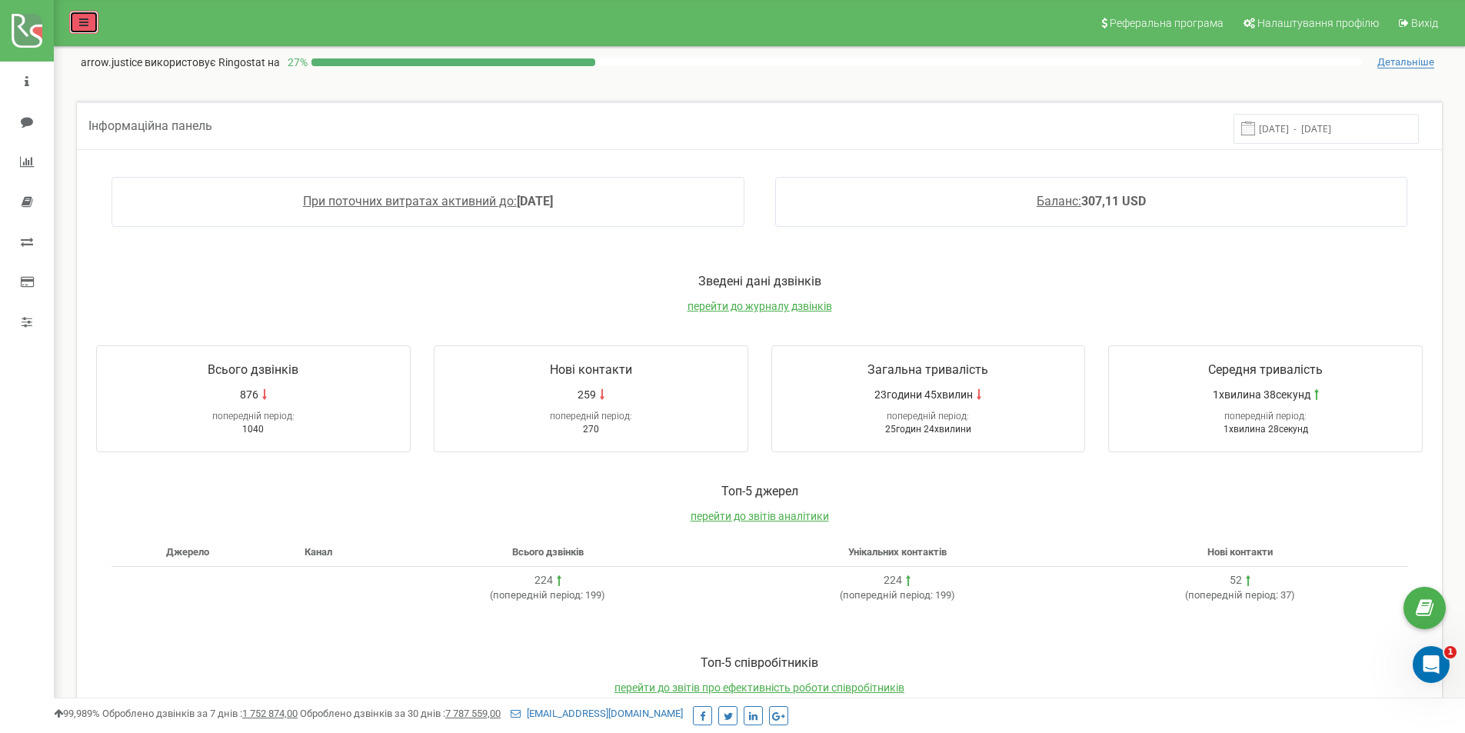 This screenshot has height=733, width=1465. I want to click on span: Оброблено дзвінків за 7 днів :, so click(200, 713).